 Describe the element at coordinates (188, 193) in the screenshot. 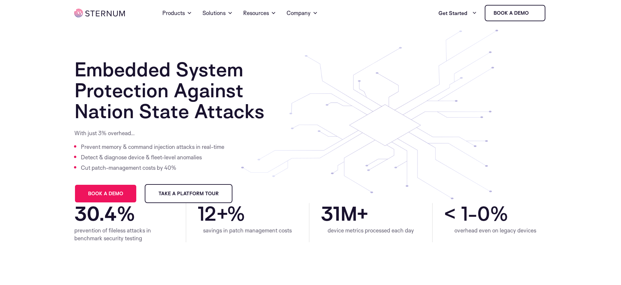

I see `span: Take a Platform Tour` at that location.